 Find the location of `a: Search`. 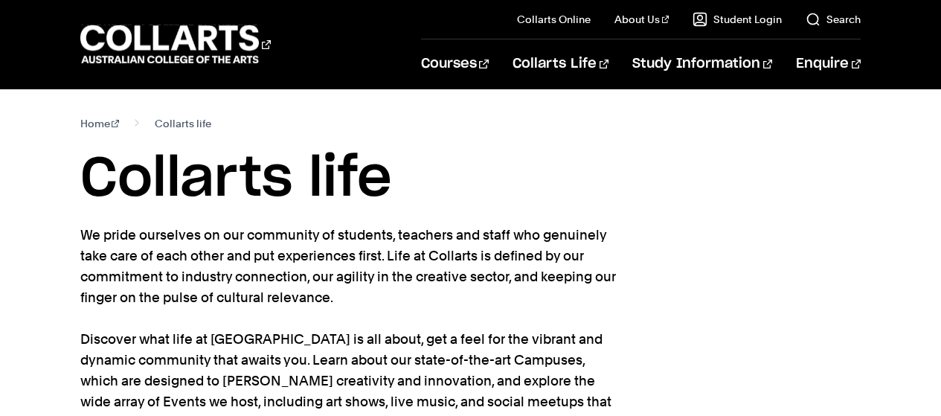

a: Search is located at coordinates (833, 19).